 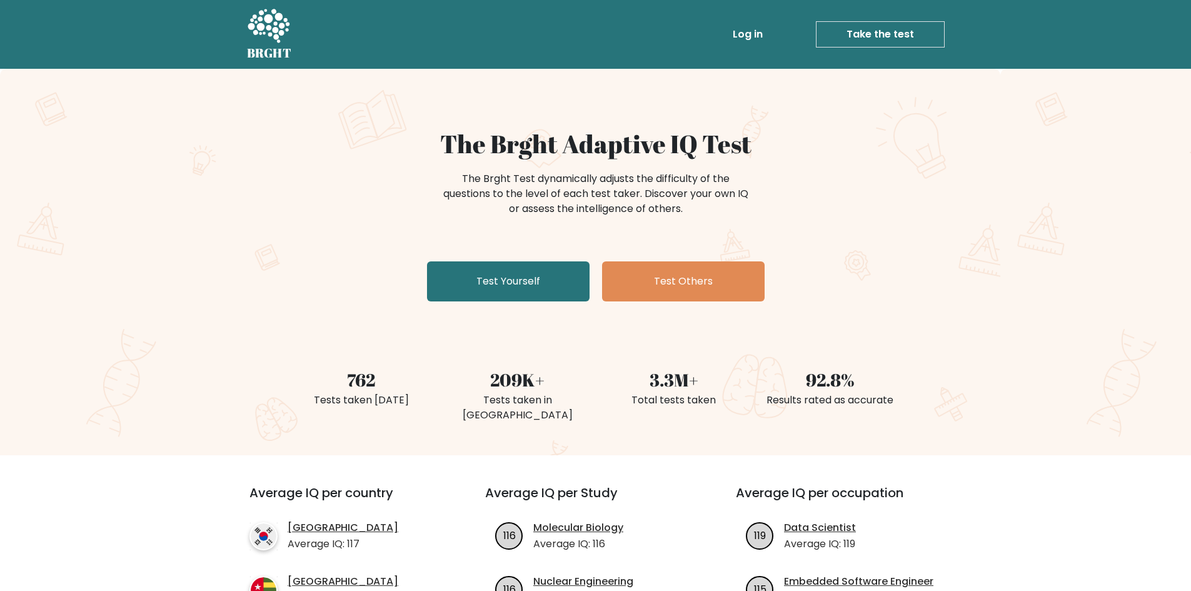 I want to click on h3: Average IQ per country, so click(x=345, y=500).